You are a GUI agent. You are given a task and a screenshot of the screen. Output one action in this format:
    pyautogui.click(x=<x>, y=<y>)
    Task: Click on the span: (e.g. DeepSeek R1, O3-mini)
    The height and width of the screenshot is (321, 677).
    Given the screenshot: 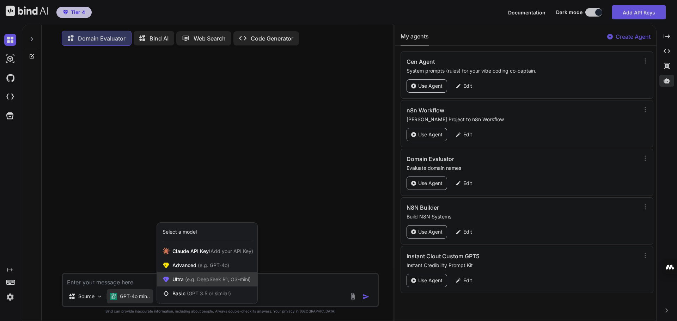 What is the action you would take?
    pyautogui.click(x=217, y=279)
    